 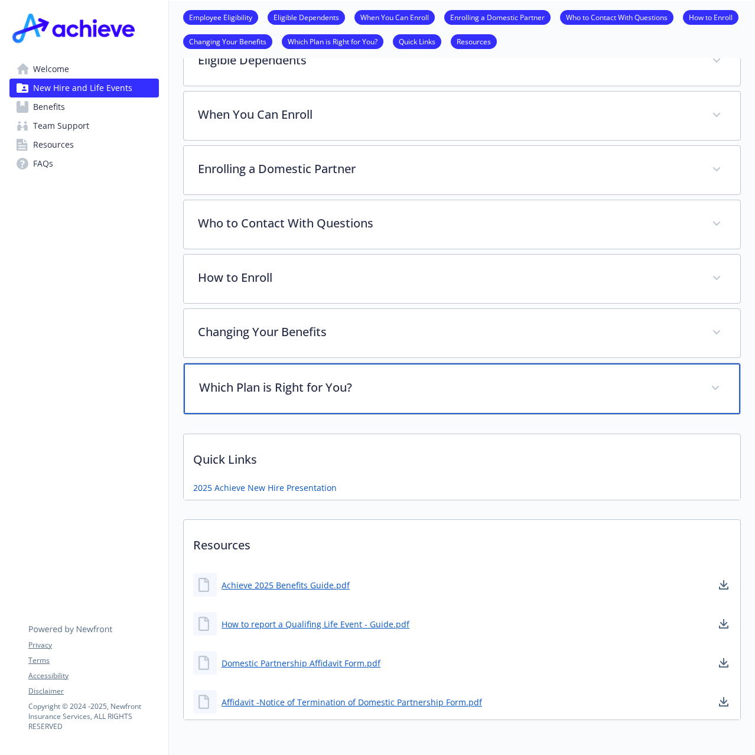 I want to click on div: Changing Your Benefits, so click(x=462, y=333).